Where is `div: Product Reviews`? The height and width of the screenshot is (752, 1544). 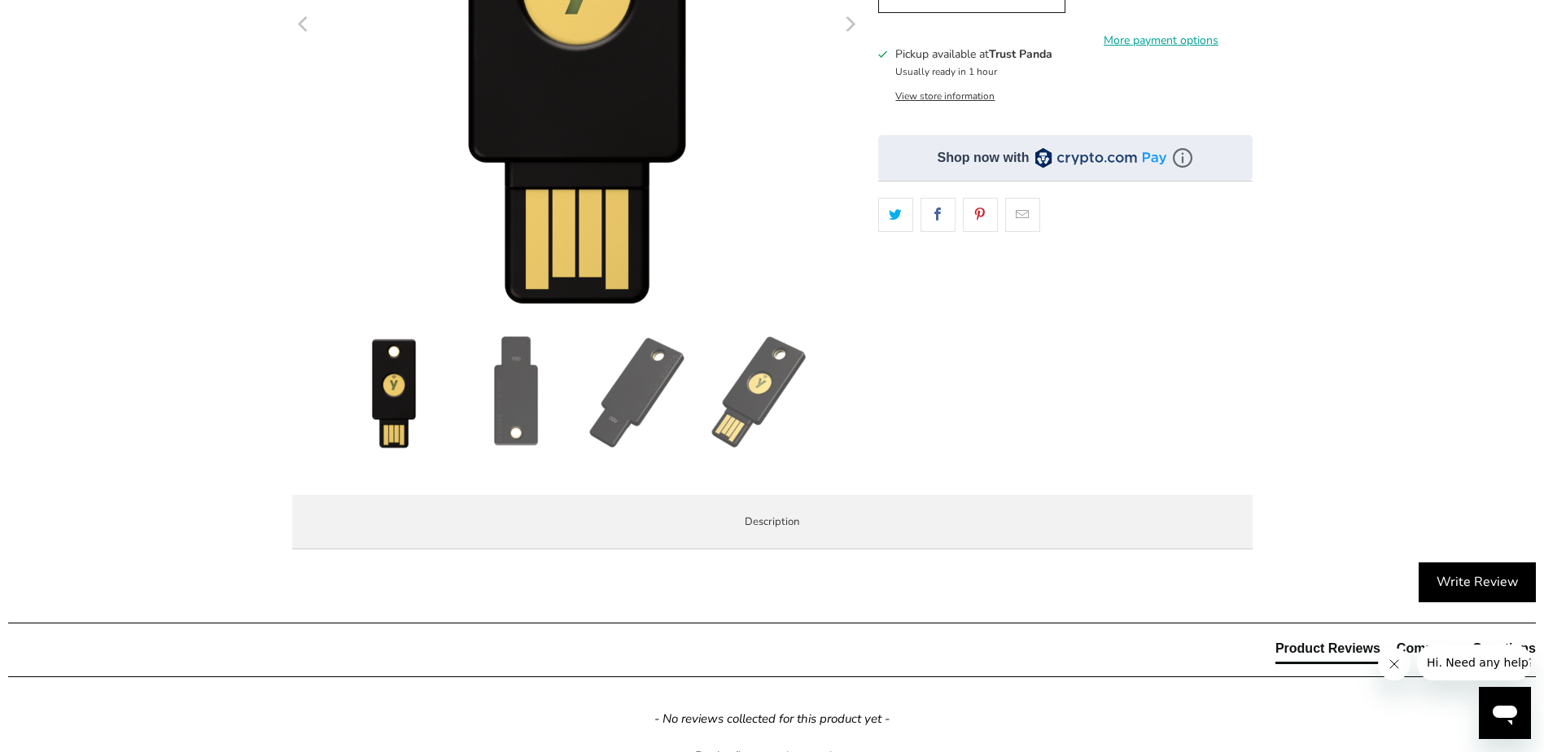
div: Product Reviews is located at coordinates (1328, 649).